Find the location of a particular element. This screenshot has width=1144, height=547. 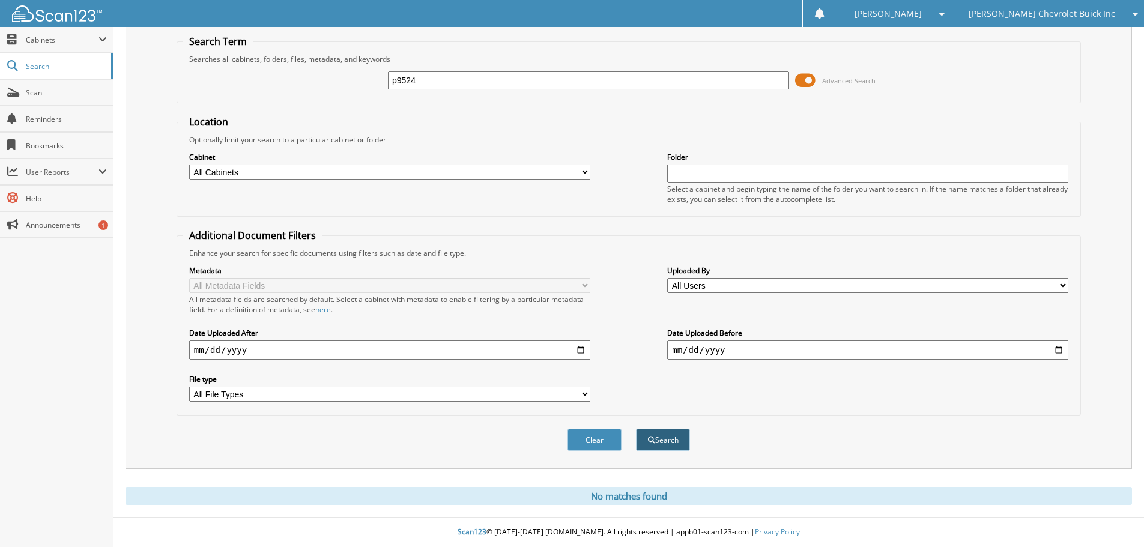

span: Scan123 is located at coordinates (472, 531).